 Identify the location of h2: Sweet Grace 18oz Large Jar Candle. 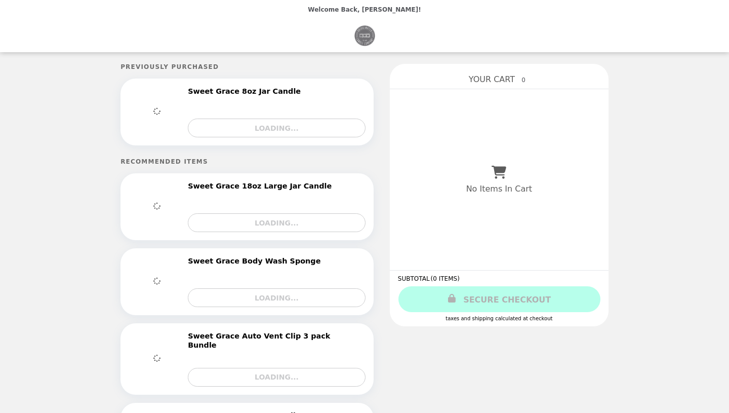
(262, 186).